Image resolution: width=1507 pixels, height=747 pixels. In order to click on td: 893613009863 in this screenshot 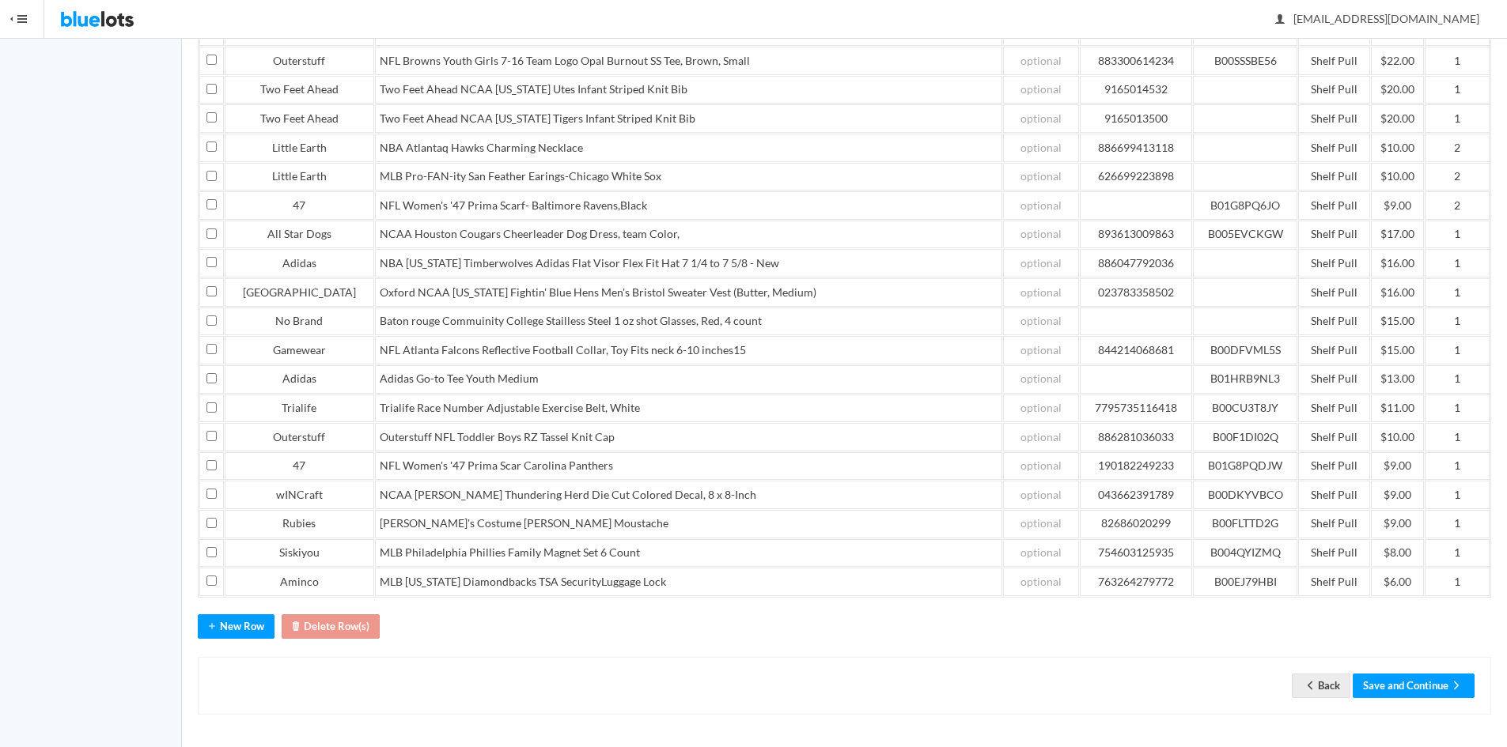, I will do `click(1136, 235)`.